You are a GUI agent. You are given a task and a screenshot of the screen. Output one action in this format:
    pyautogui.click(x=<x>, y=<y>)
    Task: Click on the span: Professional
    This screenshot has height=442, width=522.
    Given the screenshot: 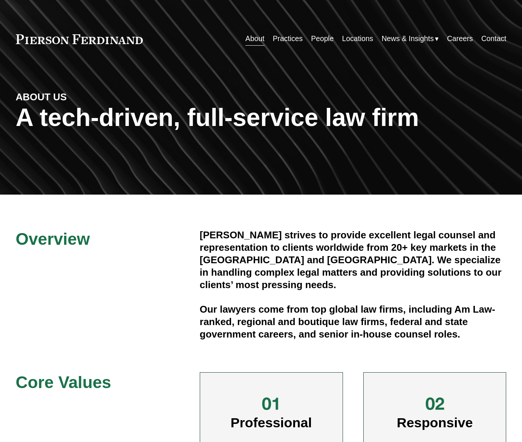 What is the action you would take?
    pyautogui.click(x=272, y=422)
    